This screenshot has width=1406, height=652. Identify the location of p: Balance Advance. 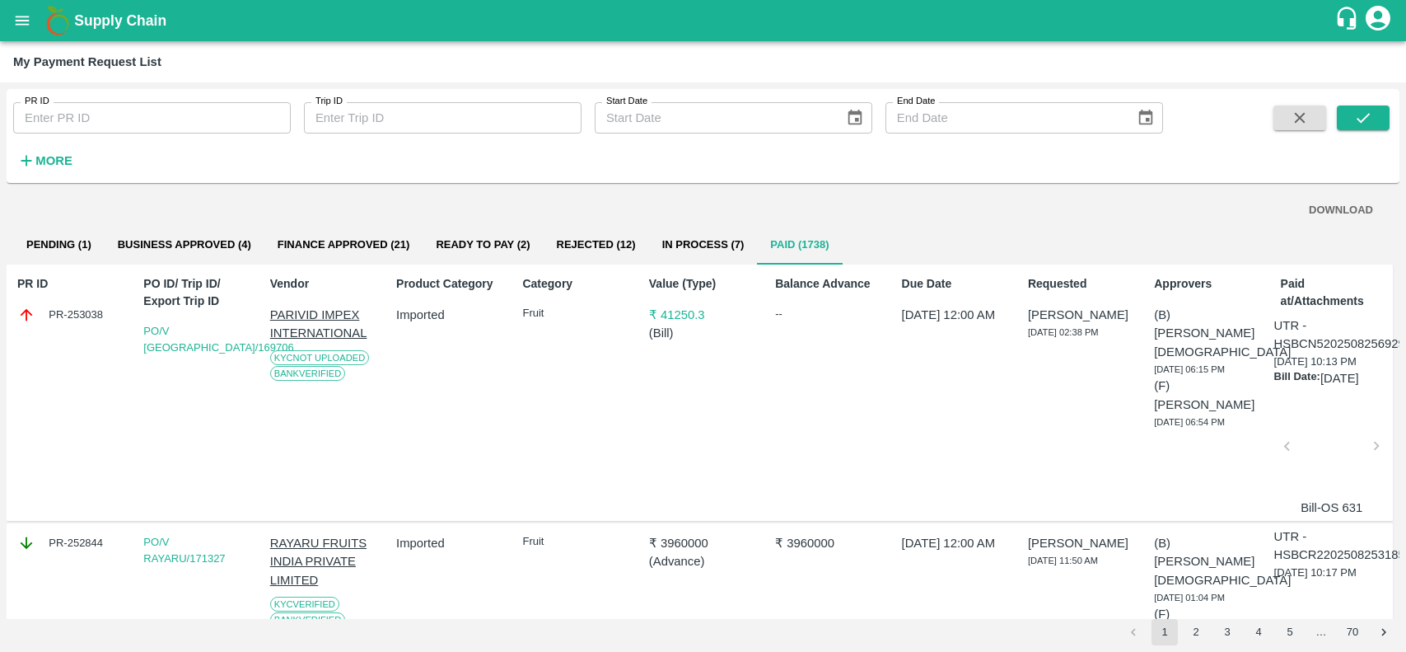
(829, 283).